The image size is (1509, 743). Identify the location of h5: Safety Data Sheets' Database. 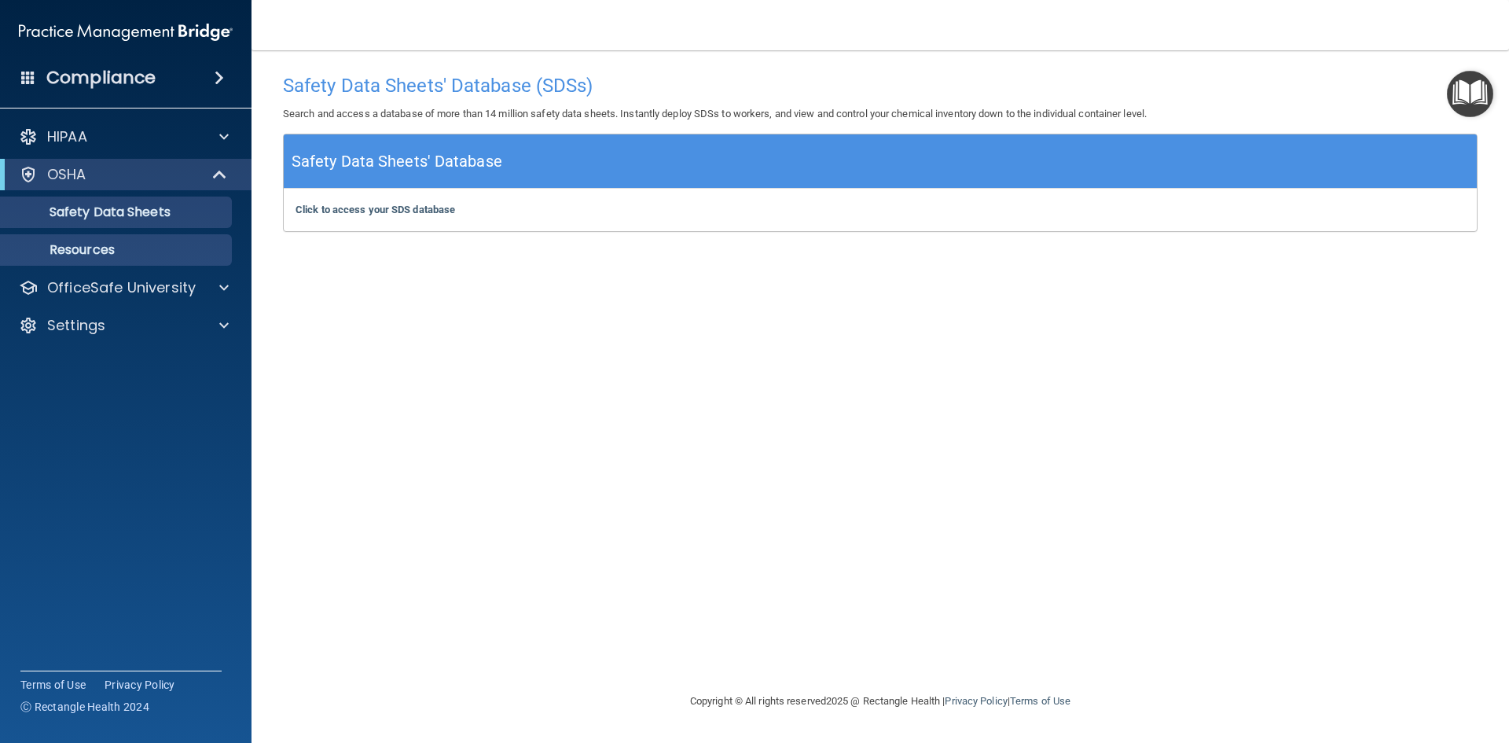
(397, 161).